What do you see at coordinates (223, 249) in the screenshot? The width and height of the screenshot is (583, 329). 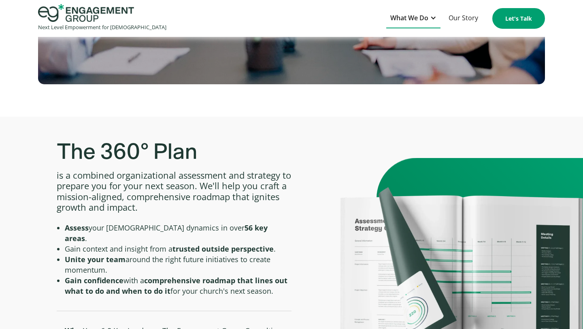 I see `strong: trusted outside perspective` at bounding box center [223, 249].